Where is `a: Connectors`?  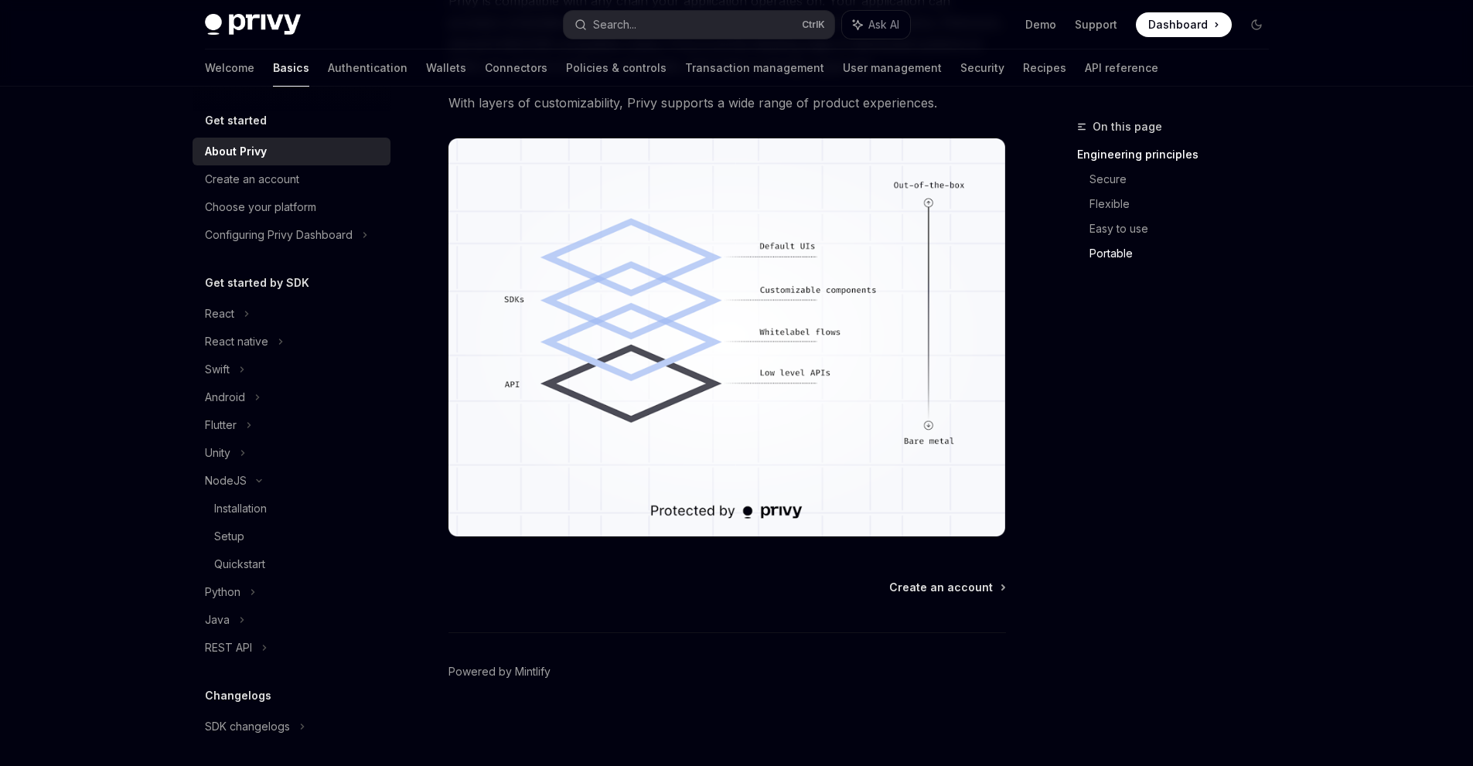
a: Connectors is located at coordinates (516, 68).